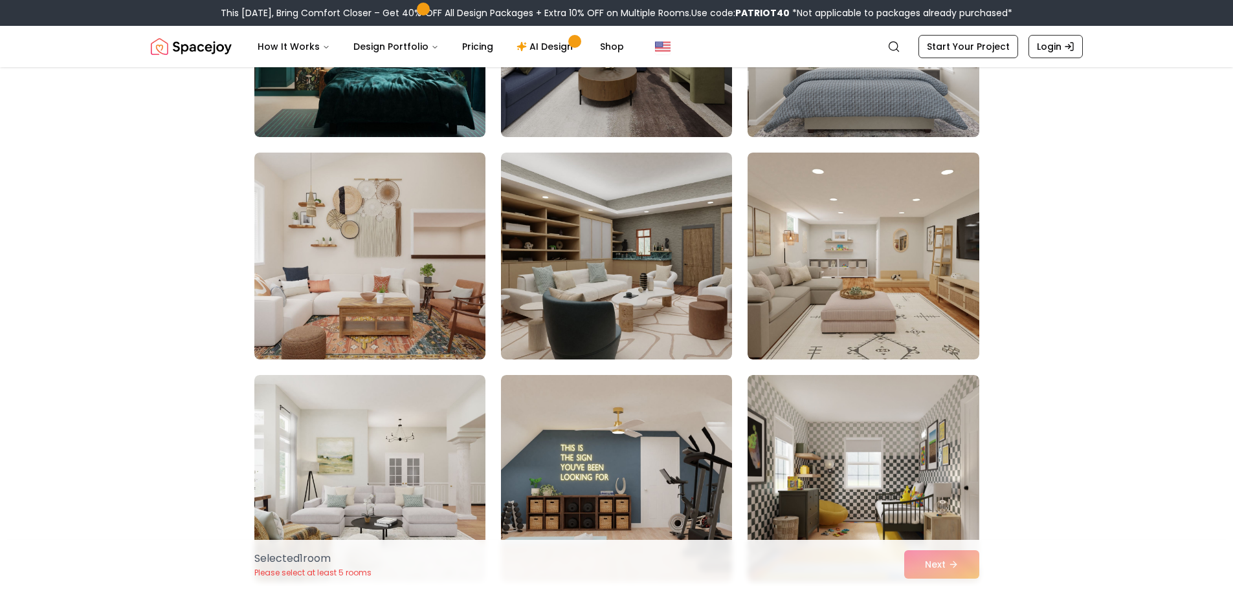  I want to click on span: *Not applicable to packages already purchased*, so click(901, 13).